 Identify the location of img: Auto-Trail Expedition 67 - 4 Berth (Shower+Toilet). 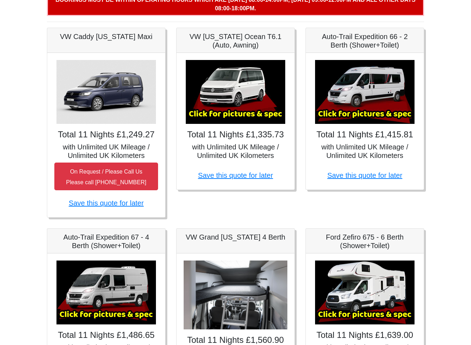
(106, 293).